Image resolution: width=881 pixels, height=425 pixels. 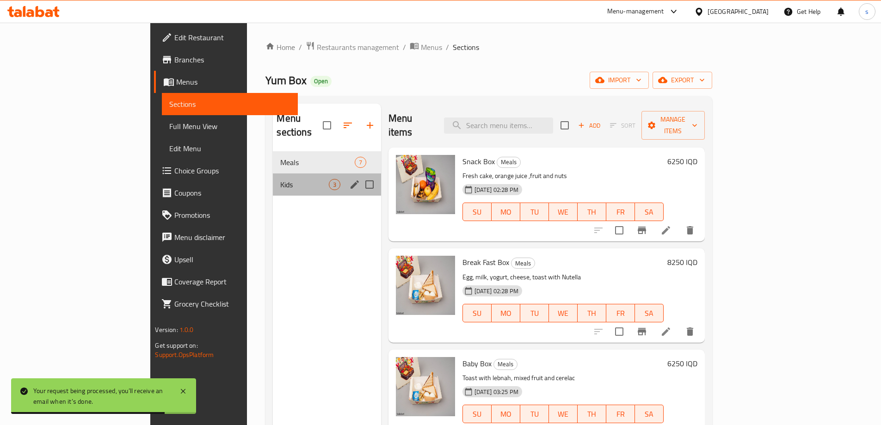 I want to click on a: Menu disclaimer, so click(x=226, y=237).